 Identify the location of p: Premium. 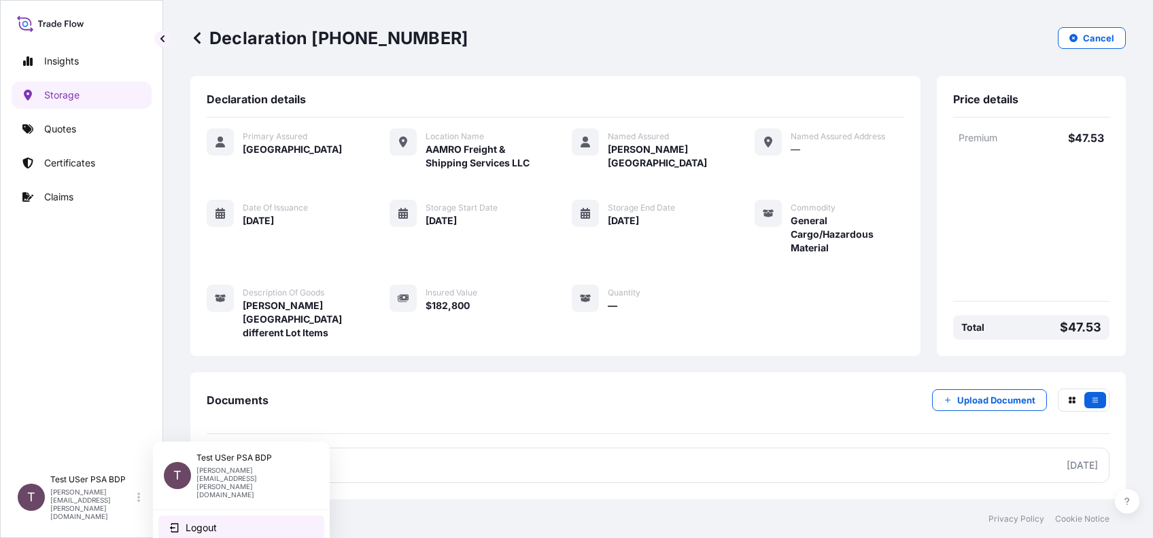
(994, 138).